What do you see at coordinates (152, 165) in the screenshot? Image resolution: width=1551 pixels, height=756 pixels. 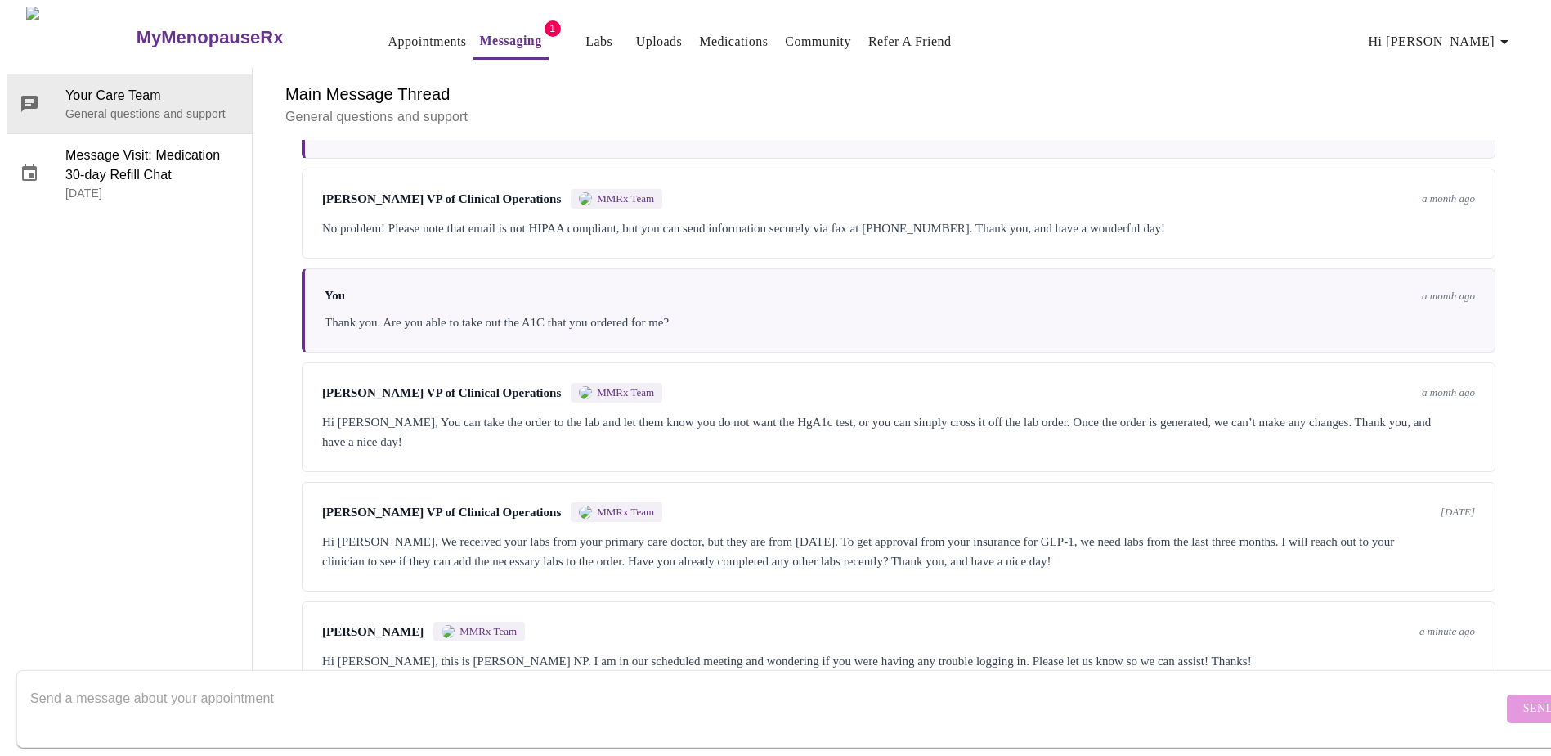 I see `span: Message Visit: Medication 30-day Refill Chat` at bounding box center [152, 165].